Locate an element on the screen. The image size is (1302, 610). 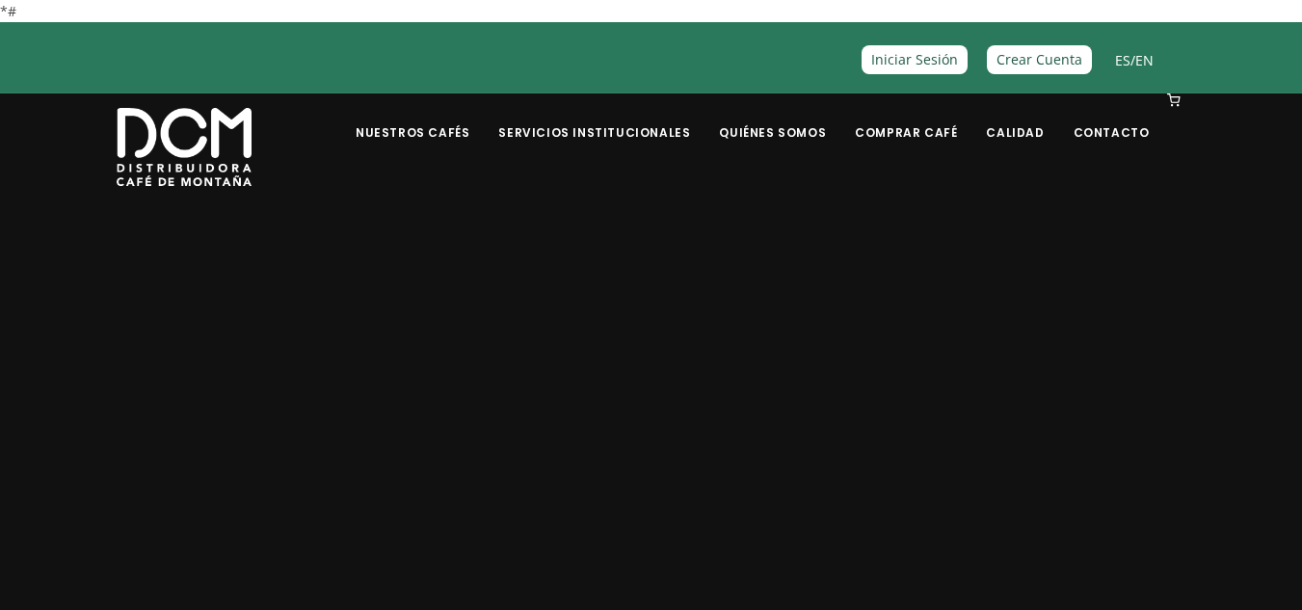
a: ES is located at coordinates (1122, 60).